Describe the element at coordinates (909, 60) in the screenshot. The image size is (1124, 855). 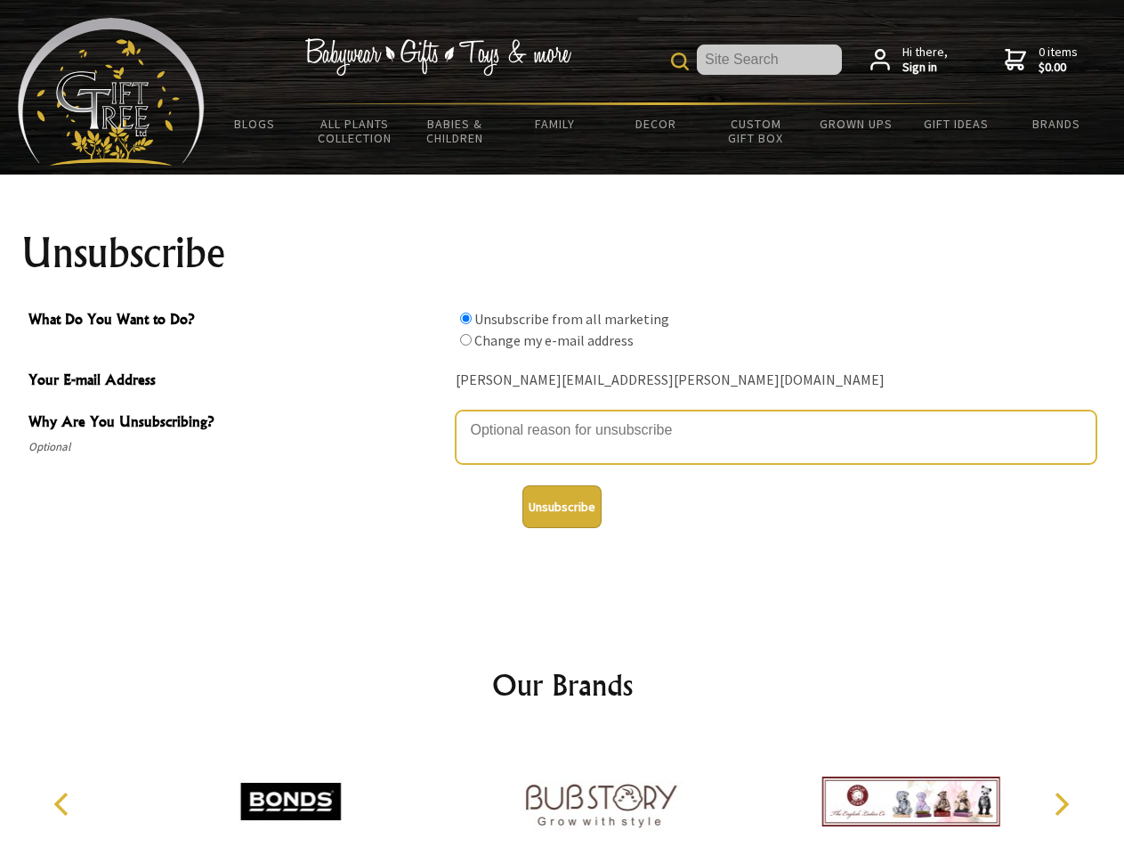
I see `a: Hi there,Sign in` at that location.